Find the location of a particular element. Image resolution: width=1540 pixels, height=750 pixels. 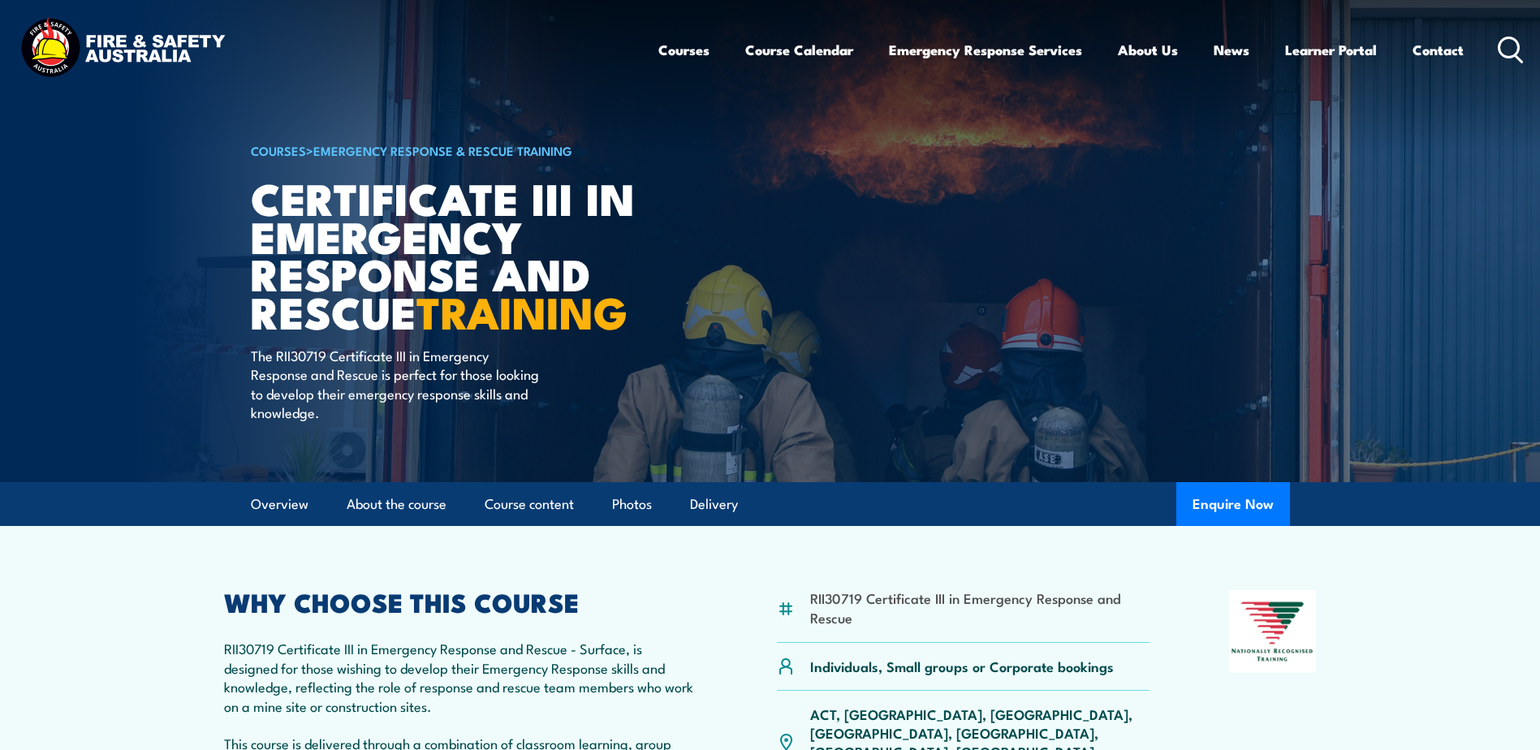

a: COURSES is located at coordinates (279, 150).